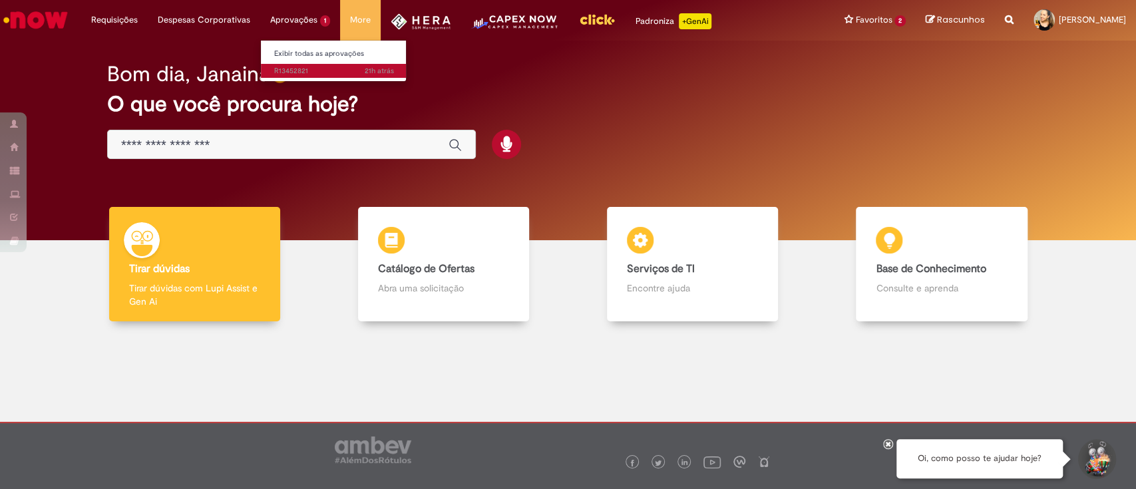 This screenshot has height=489, width=1136. I want to click on a: Aberto R13452821 :, so click(334, 71).